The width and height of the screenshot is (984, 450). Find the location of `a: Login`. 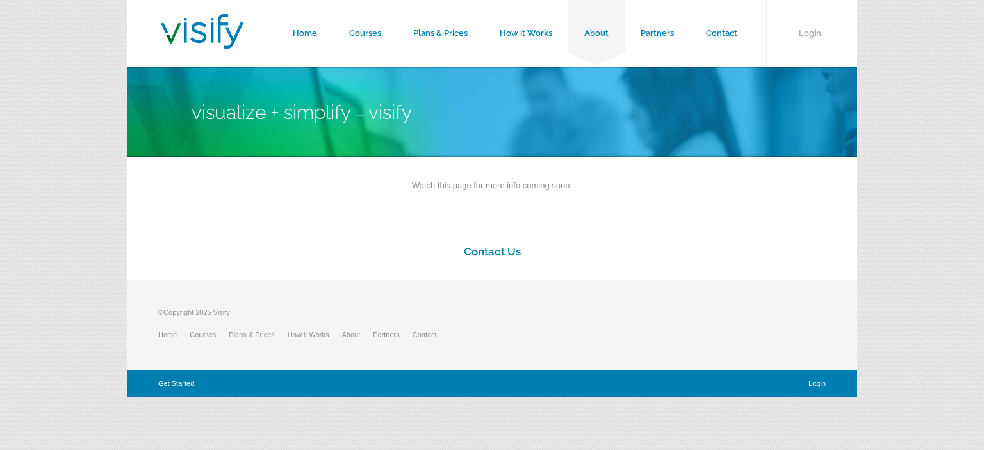

a: Login is located at coordinates (816, 384).